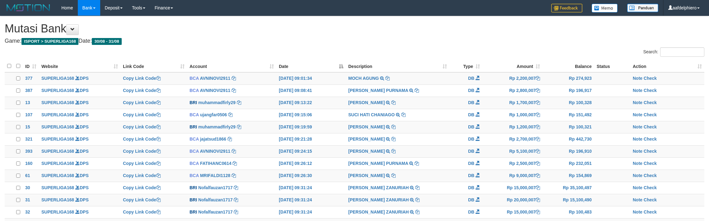  What do you see at coordinates (235, 163) in the screenshot?
I see `a: Copy FATIHANC0614 to clipboard` at bounding box center [235, 163].